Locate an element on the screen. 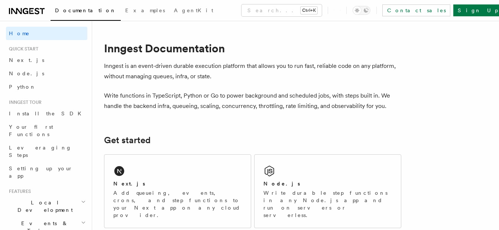  span: Documentation is located at coordinates (85, 10).